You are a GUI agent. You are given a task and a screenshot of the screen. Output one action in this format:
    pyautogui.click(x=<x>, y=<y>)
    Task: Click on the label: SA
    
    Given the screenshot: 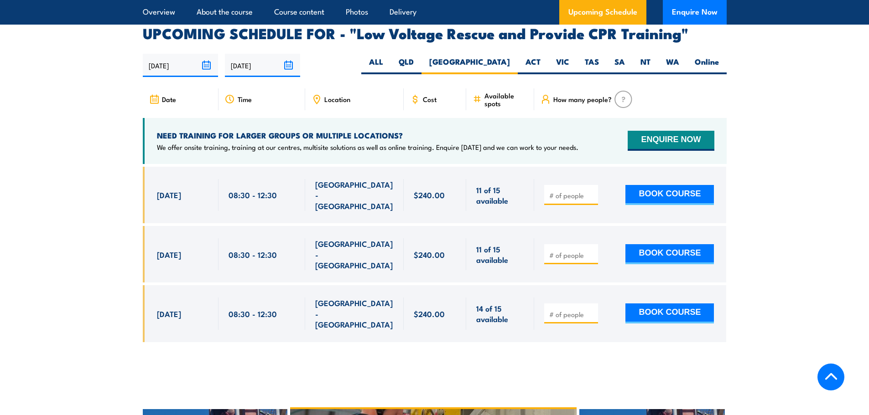 What is the action you would take?
    pyautogui.click(x=619, y=65)
    